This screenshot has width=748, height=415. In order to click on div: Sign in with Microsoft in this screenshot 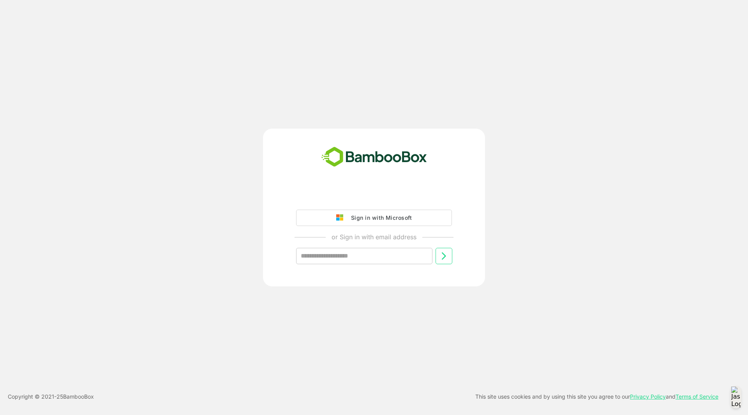, I will do `click(379, 218)`.